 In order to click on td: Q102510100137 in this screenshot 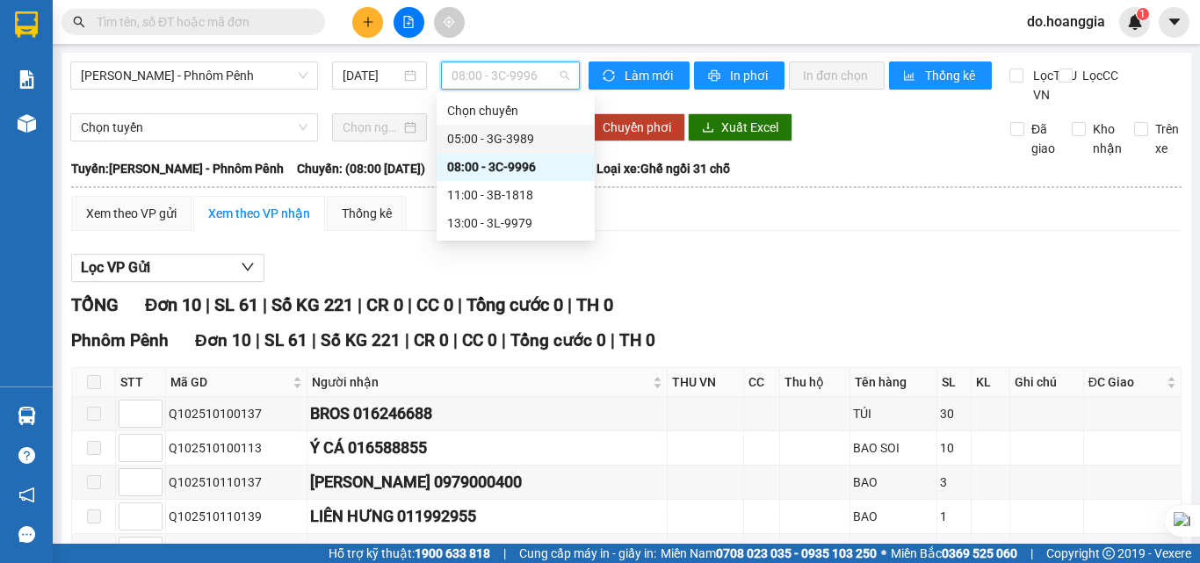, I will do `click(236, 414)`.